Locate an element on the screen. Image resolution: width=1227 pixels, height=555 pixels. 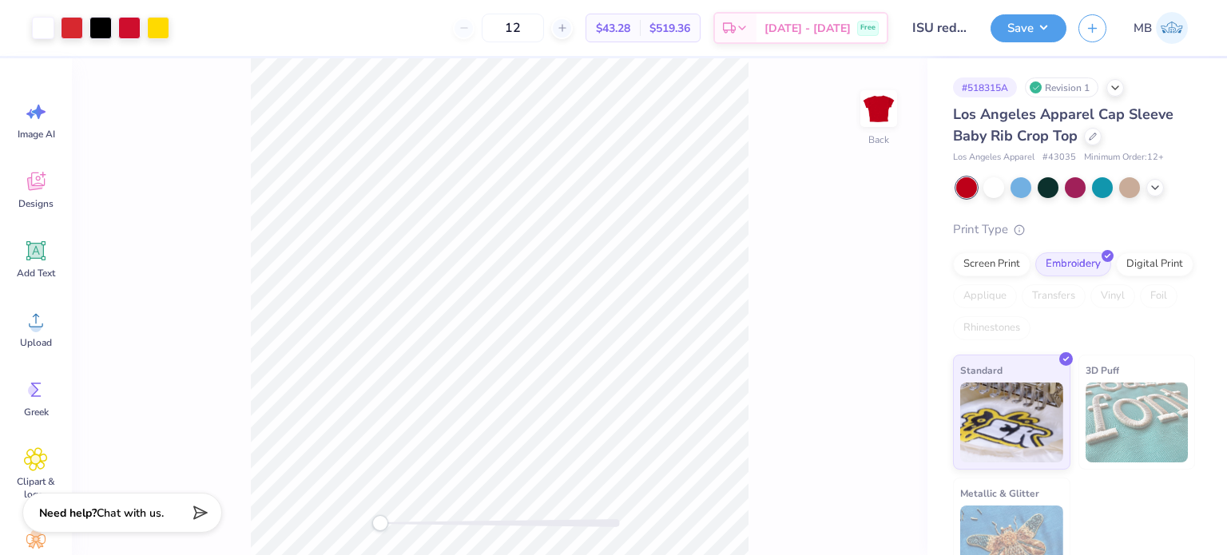
a: MB is located at coordinates (1161, 28).